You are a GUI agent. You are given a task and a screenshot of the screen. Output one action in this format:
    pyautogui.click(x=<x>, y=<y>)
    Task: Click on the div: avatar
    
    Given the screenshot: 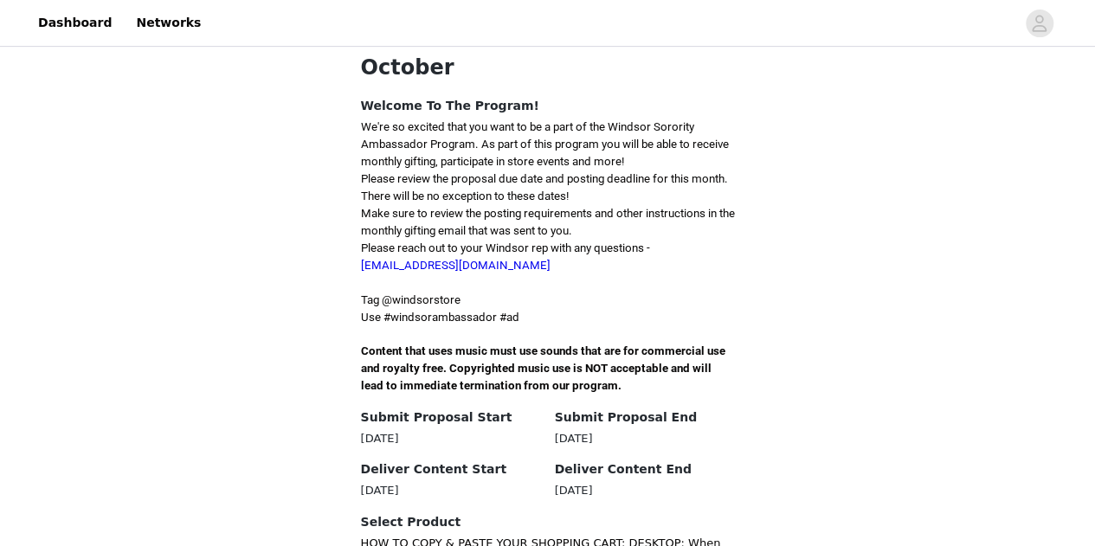 What is the action you would take?
    pyautogui.click(x=1039, y=23)
    